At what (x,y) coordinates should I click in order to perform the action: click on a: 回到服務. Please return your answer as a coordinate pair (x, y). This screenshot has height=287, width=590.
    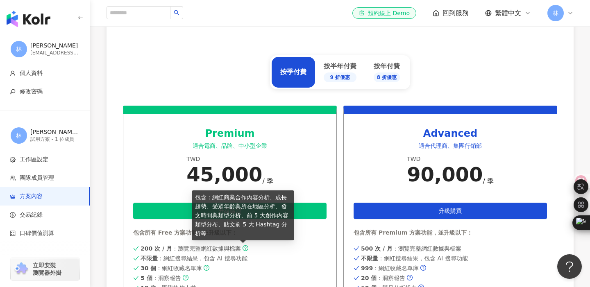
    Looking at the image, I should click on (451, 13).